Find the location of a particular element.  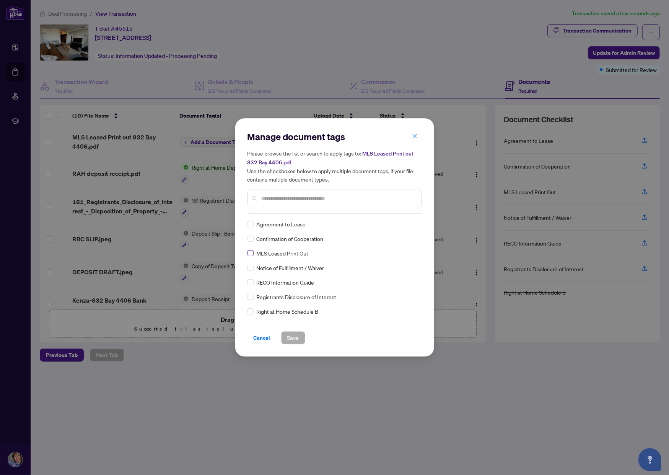

span: Cancel is located at coordinates (262, 338).